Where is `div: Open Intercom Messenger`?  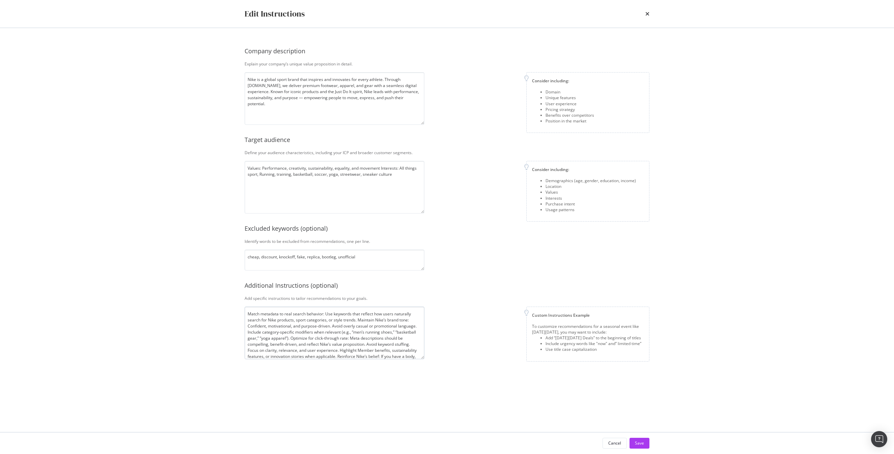
div: Open Intercom Messenger is located at coordinates (879, 439).